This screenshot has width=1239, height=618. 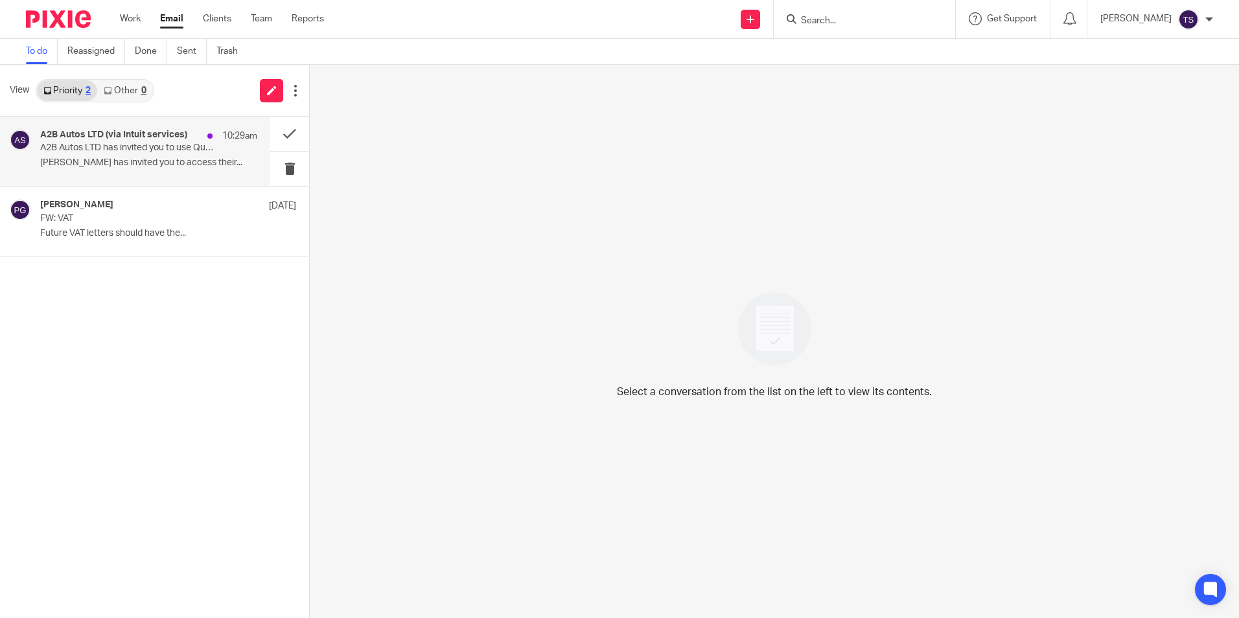 What do you see at coordinates (130, 19) in the screenshot?
I see `a: Work` at bounding box center [130, 19].